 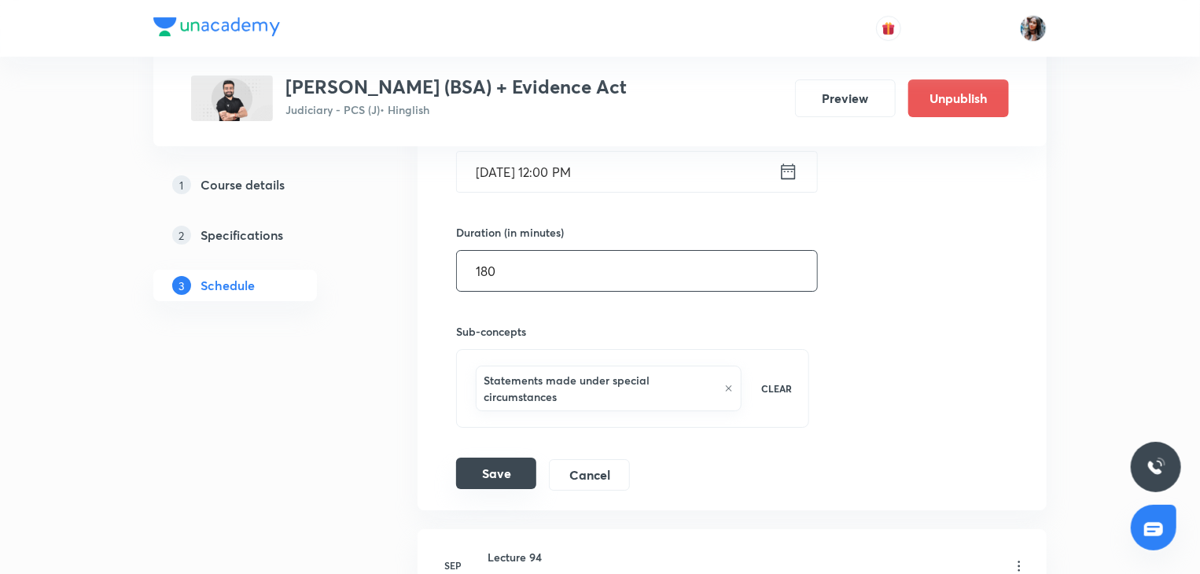 What do you see at coordinates (1156, 467) in the screenshot?
I see `img: ttu` at bounding box center [1156, 467].